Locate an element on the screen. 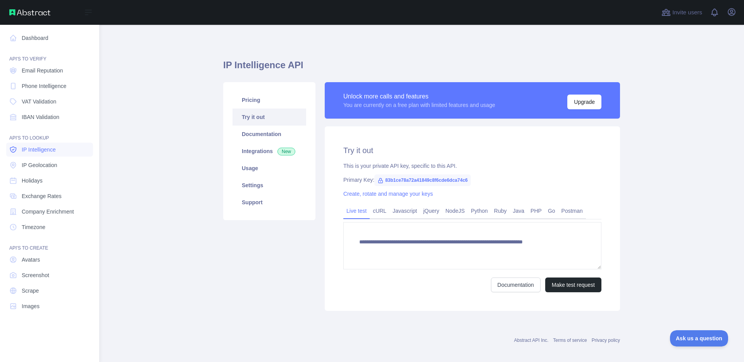  a: Pricing is located at coordinates (269, 100).